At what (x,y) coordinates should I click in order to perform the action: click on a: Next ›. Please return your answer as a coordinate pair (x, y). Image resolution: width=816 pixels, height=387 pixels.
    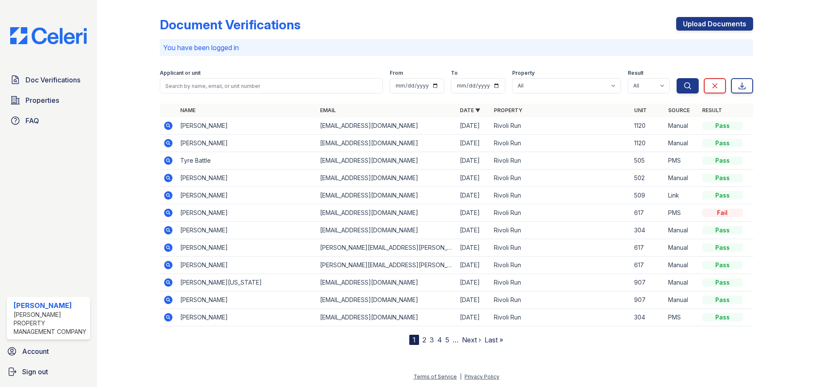
    Looking at the image, I should click on (471, 340).